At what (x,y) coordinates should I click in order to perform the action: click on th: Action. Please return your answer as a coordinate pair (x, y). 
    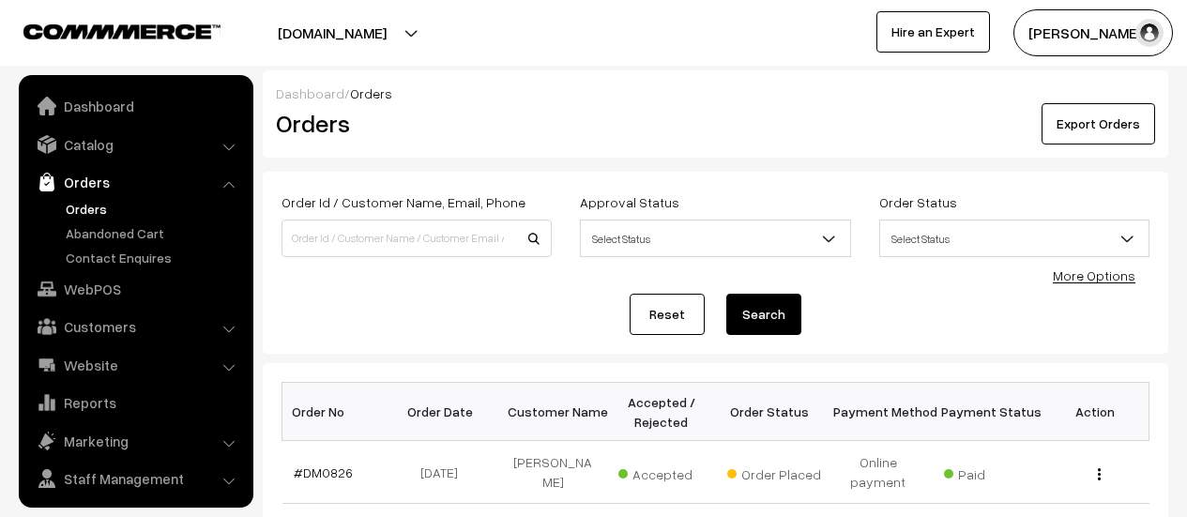
    Looking at the image, I should click on (1095, 412).